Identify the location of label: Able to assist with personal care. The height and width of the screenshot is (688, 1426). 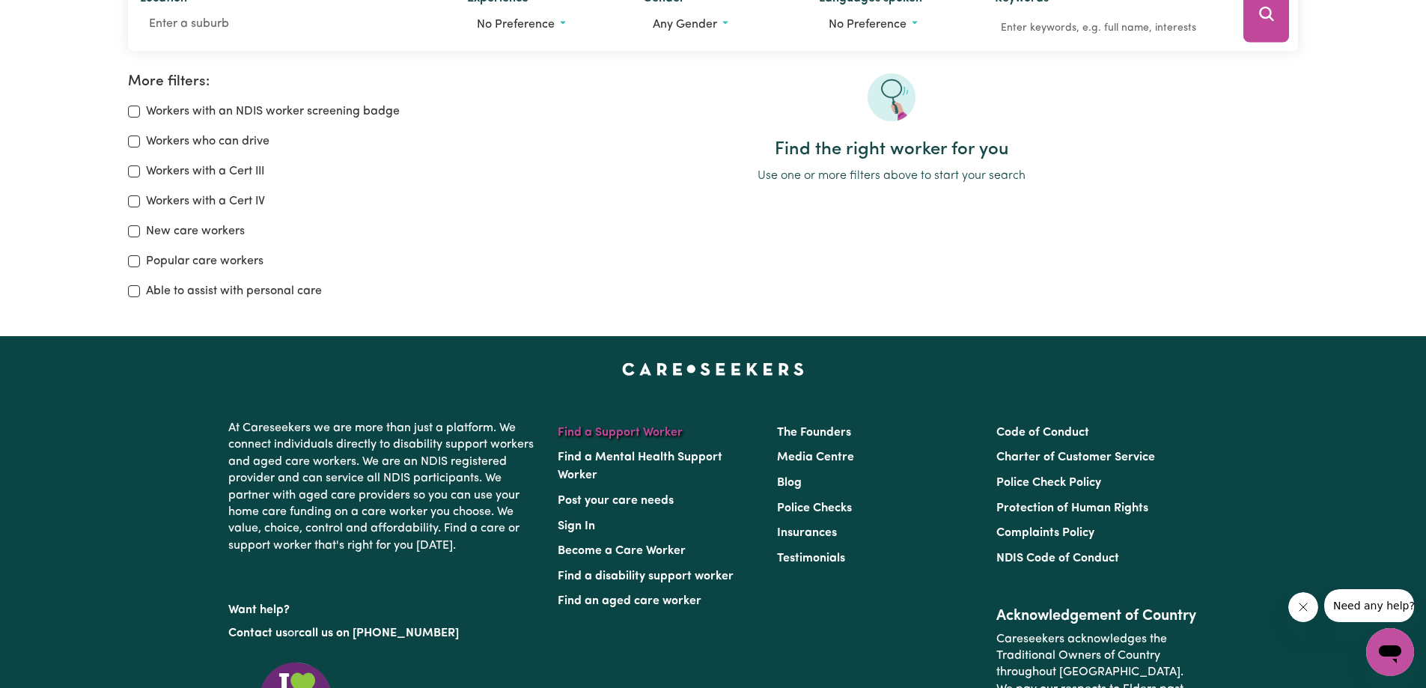
(234, 291).